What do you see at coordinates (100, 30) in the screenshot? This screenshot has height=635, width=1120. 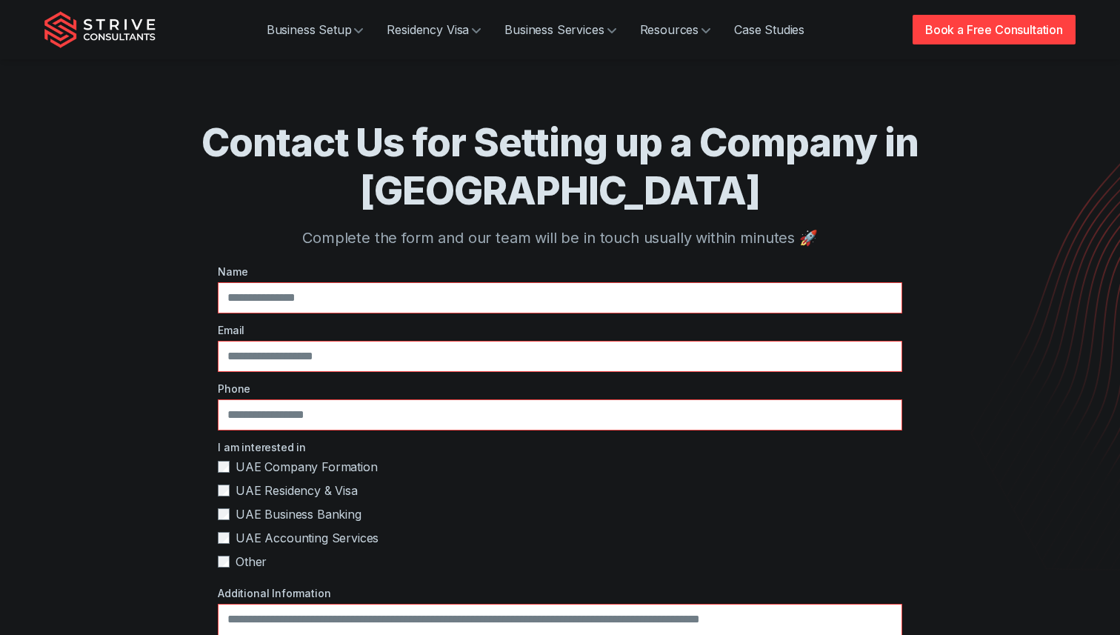 I see `a: Strive Consultants` at bounding box center [100, 30].